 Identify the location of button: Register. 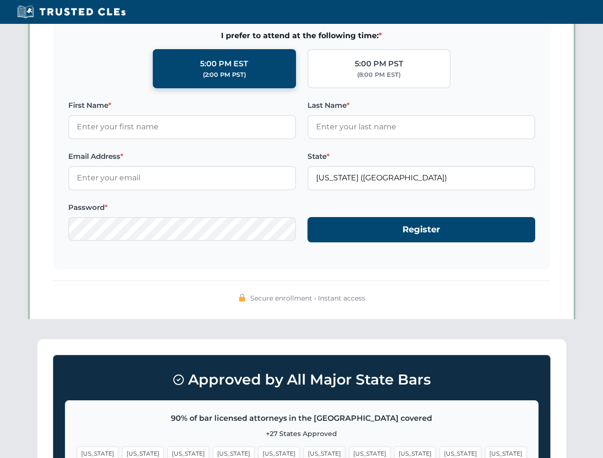
(421, 230).